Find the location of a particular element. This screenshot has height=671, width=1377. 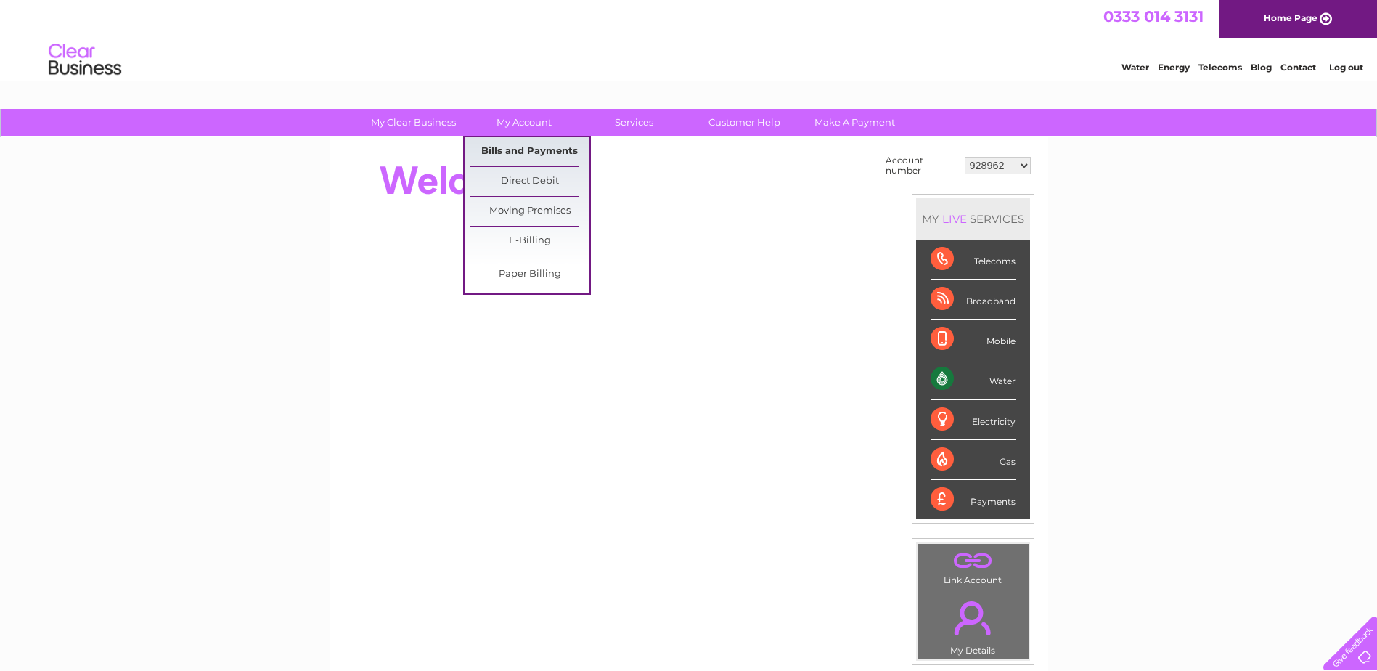

span: 0333 014 3131 is located at coordinates (1154, 16).